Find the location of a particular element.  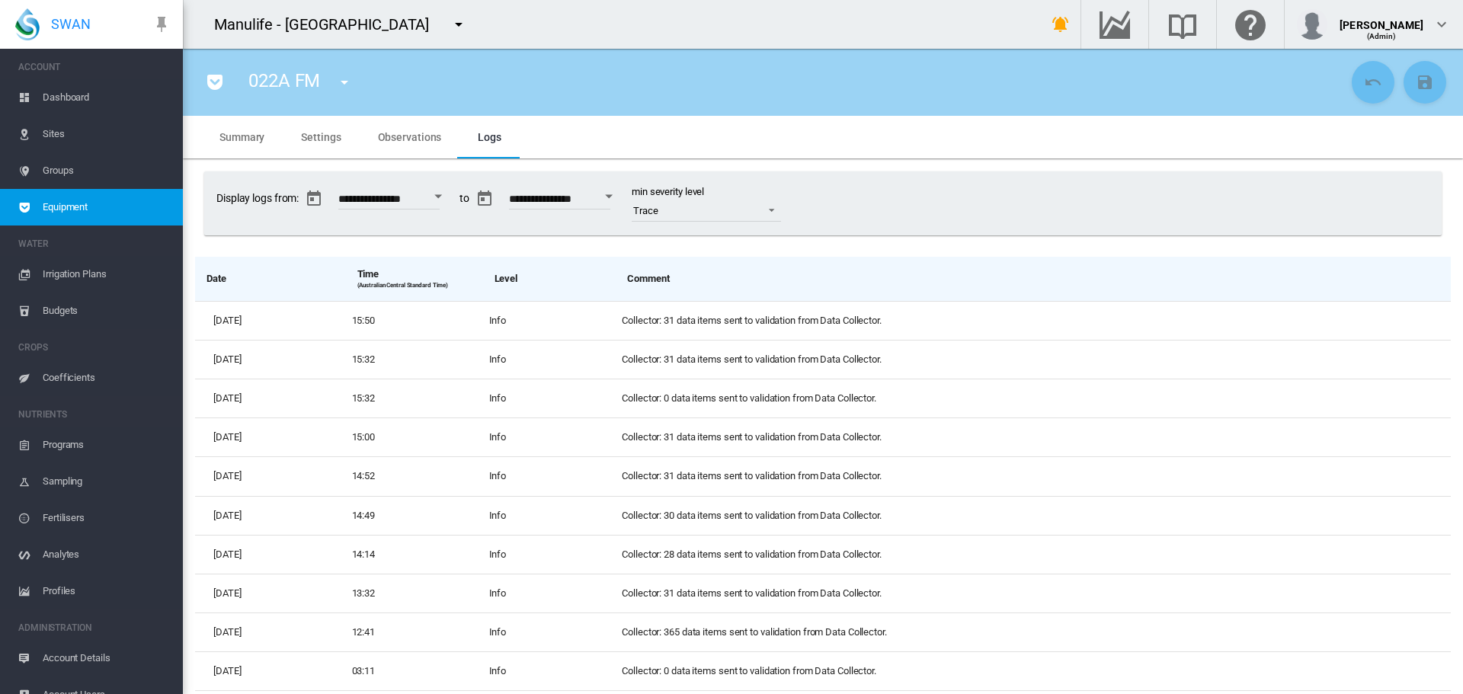

span: NUTRIENTS is located at coordinates (94, 415).